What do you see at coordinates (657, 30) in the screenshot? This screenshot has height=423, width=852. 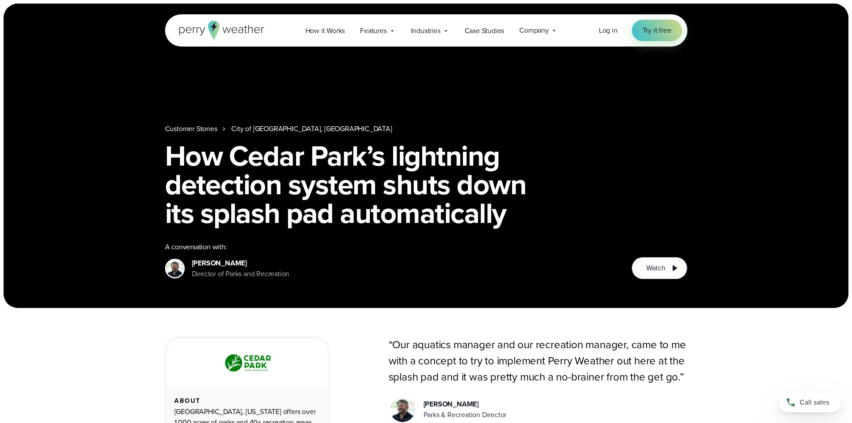 I see `a: Try it free` at bounding box center [657, 30].